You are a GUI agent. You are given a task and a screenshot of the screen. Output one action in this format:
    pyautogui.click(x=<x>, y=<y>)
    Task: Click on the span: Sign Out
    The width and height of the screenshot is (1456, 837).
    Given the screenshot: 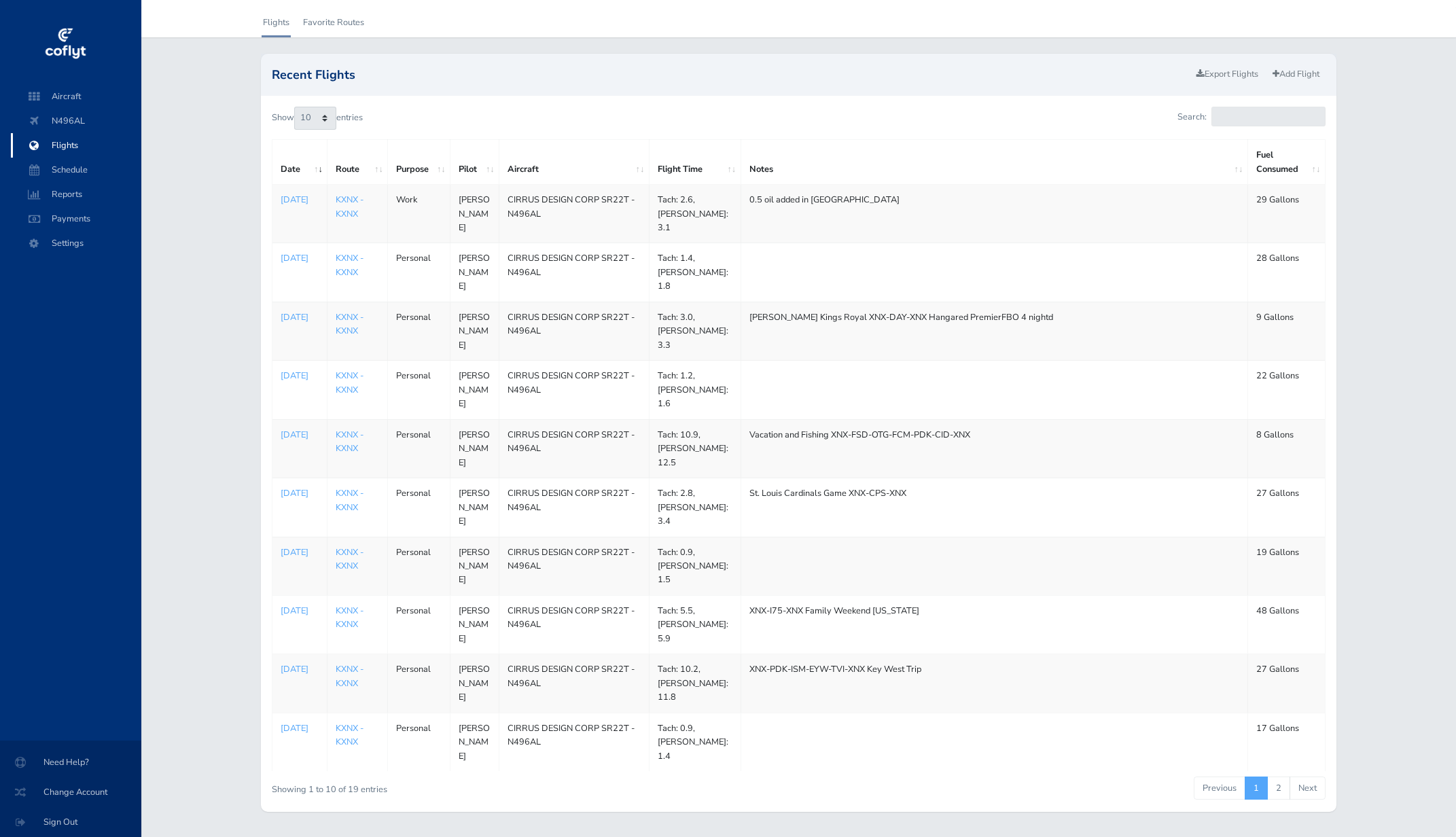 What is the action you would take?
    pyautogui.click(x=70, y=822)
    